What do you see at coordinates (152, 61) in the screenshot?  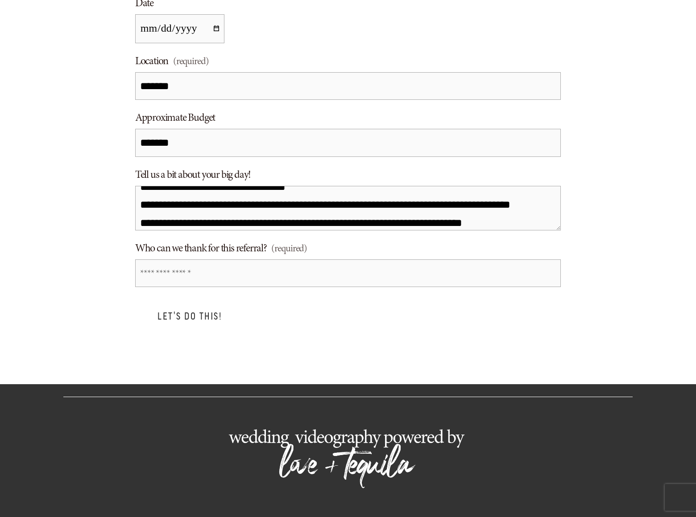 I see `span: Location` at bounding box center [152, 61].